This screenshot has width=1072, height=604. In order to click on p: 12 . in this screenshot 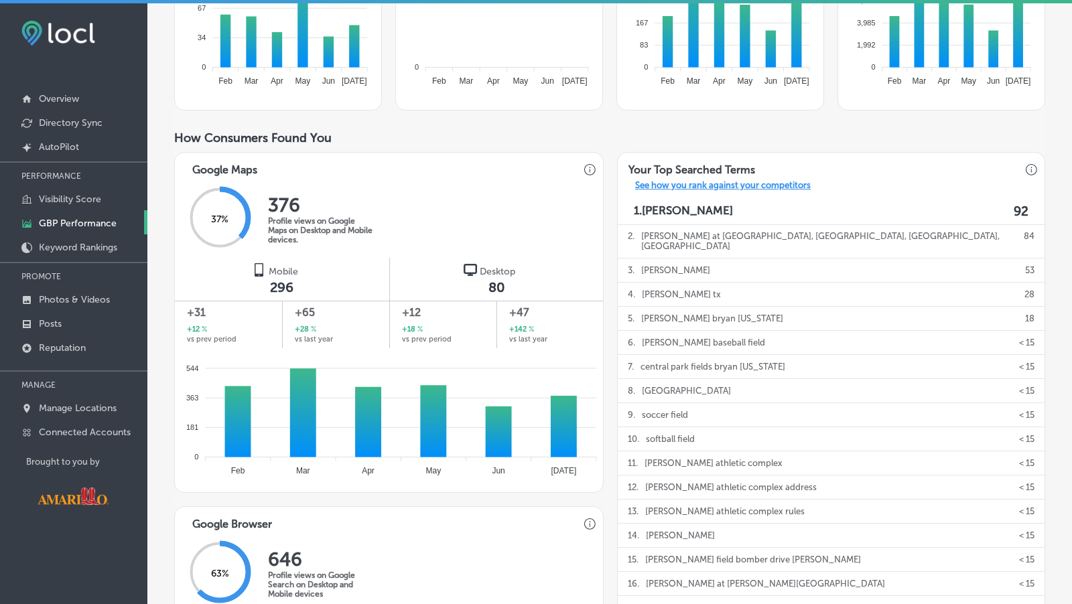, I will do `click(633, 487)`.